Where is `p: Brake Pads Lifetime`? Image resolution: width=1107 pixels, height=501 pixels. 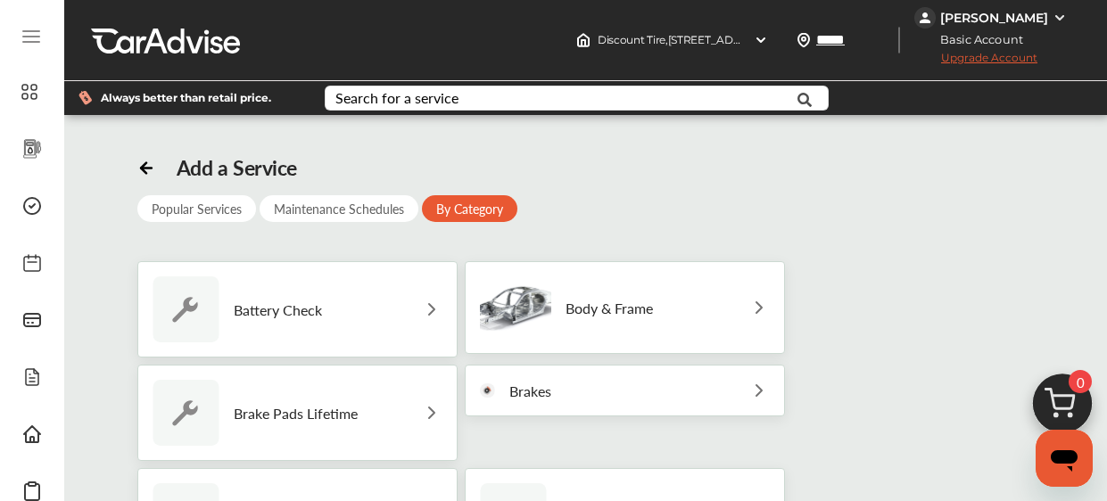 p: Brake Pads Lifetime is located at coordinates (295, 413).